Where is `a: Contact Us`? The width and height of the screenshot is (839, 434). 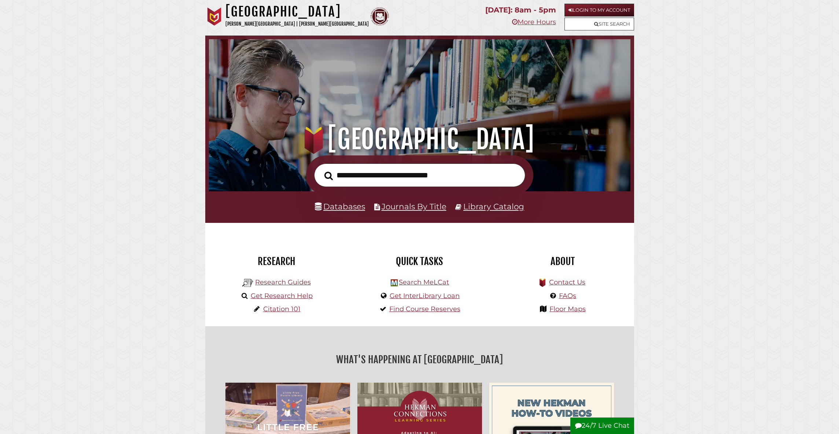
a: Contact Us is located at coordinates (567, 282).